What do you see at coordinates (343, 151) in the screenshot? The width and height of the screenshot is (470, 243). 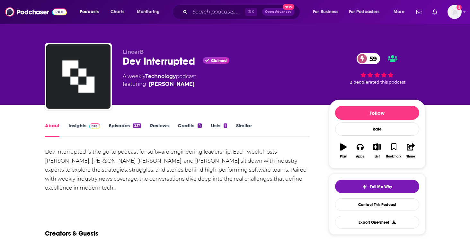 I see `button: Play` at bounding box center [343, 151].